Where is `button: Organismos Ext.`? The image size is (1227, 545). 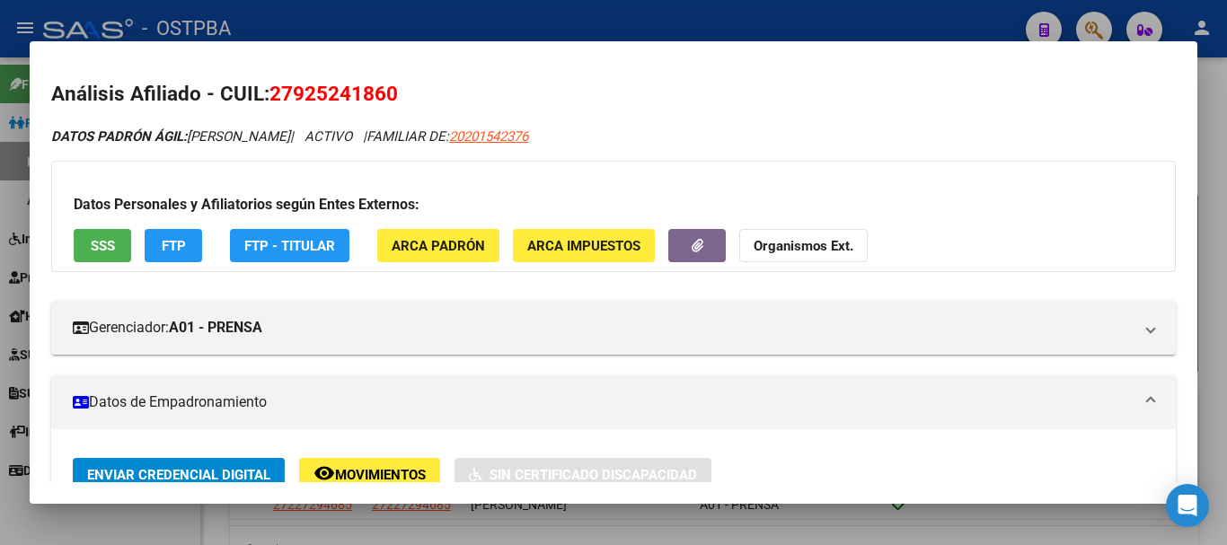
button: Organismos Ext. is located at coordinates (803, 245).